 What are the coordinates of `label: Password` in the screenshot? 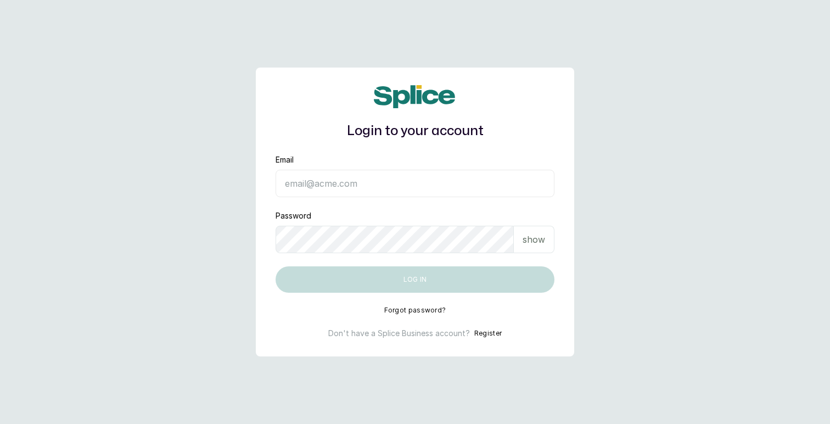 It's located at (293, 216).